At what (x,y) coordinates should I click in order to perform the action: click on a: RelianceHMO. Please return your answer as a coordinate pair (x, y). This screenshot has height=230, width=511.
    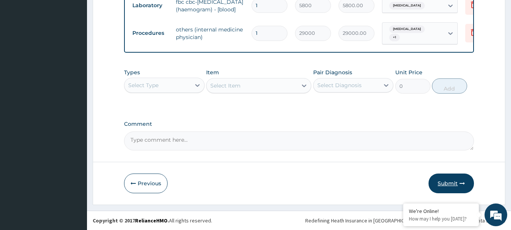
    Looking at the image, I should click on (151, 220).